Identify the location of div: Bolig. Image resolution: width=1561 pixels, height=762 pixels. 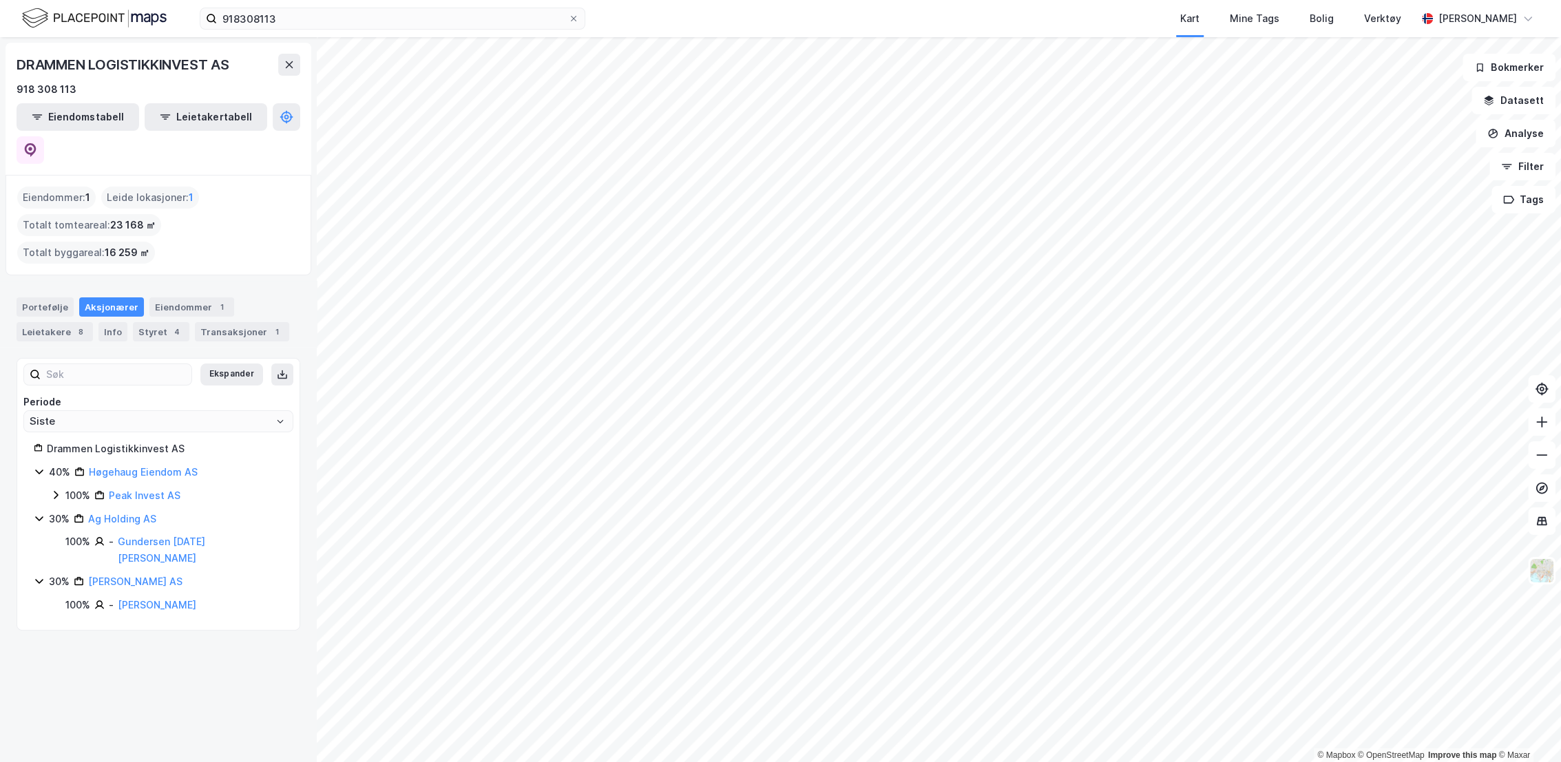
(1322, 19).